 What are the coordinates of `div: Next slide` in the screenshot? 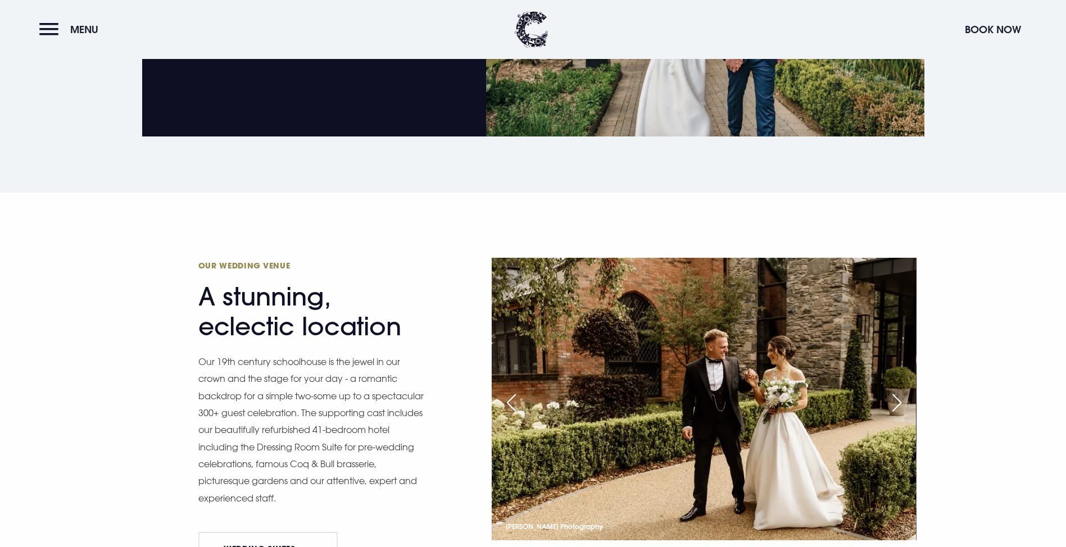 It's located at (897, 403).